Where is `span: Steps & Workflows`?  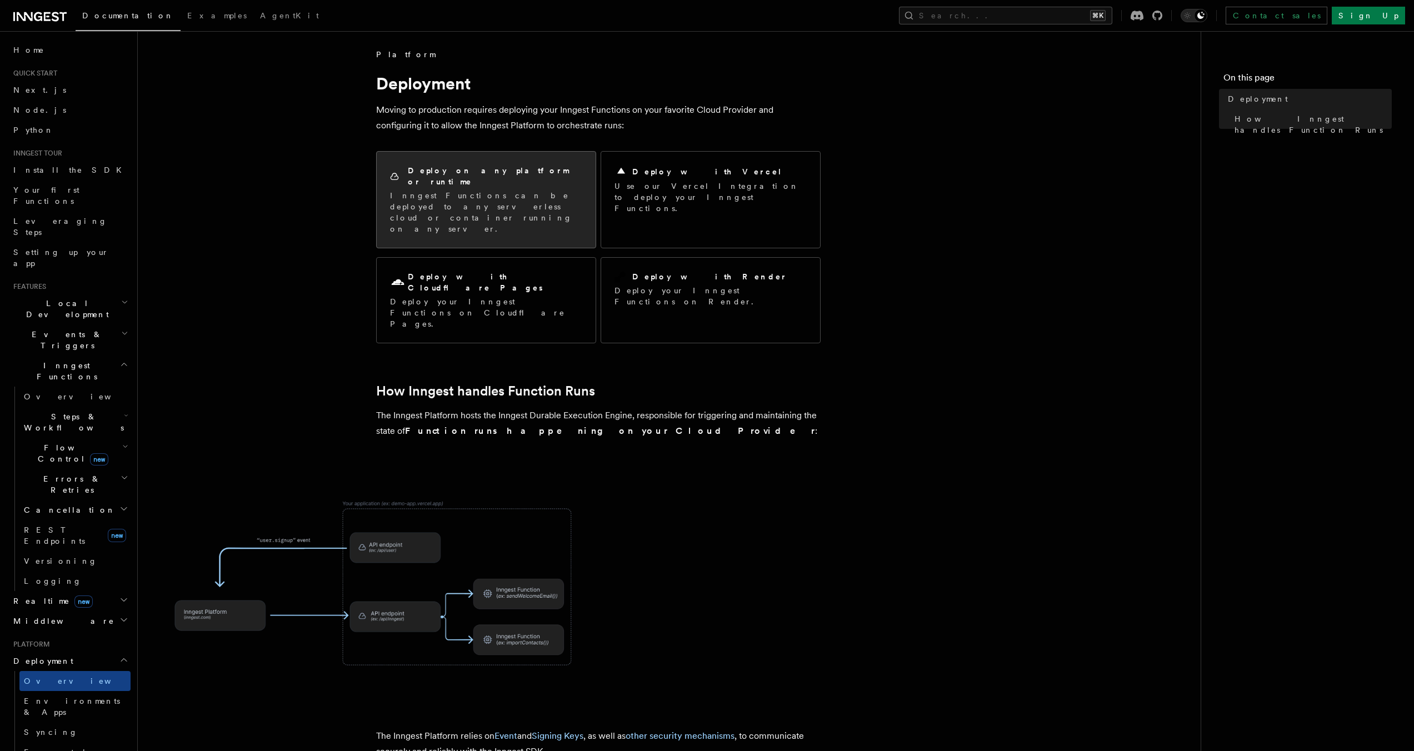 span: Steps & Workflows is located at coordinates (72, 422).